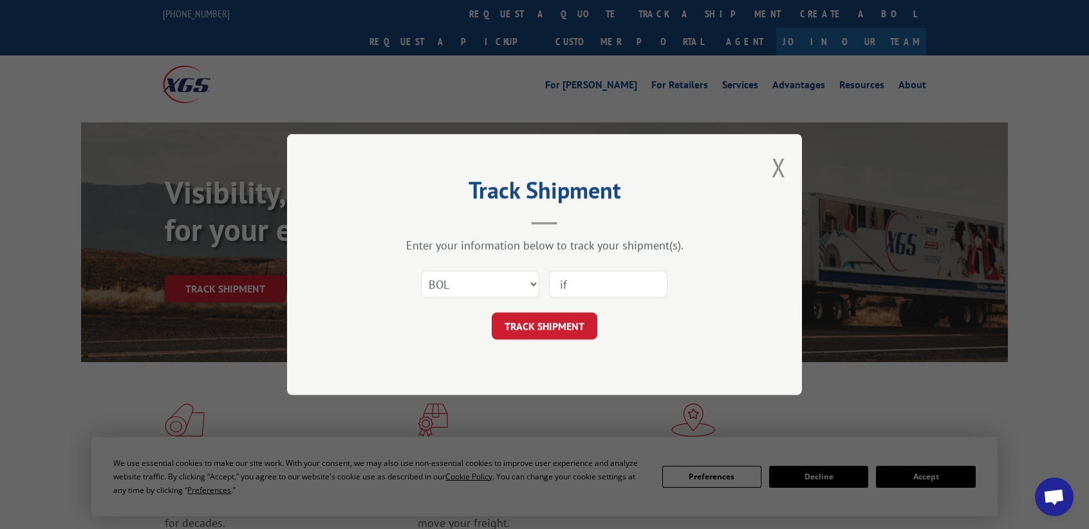  Describe the element at coordinates (545, 193) in the screenshot. I see `h2: Track Shipment` at that location.